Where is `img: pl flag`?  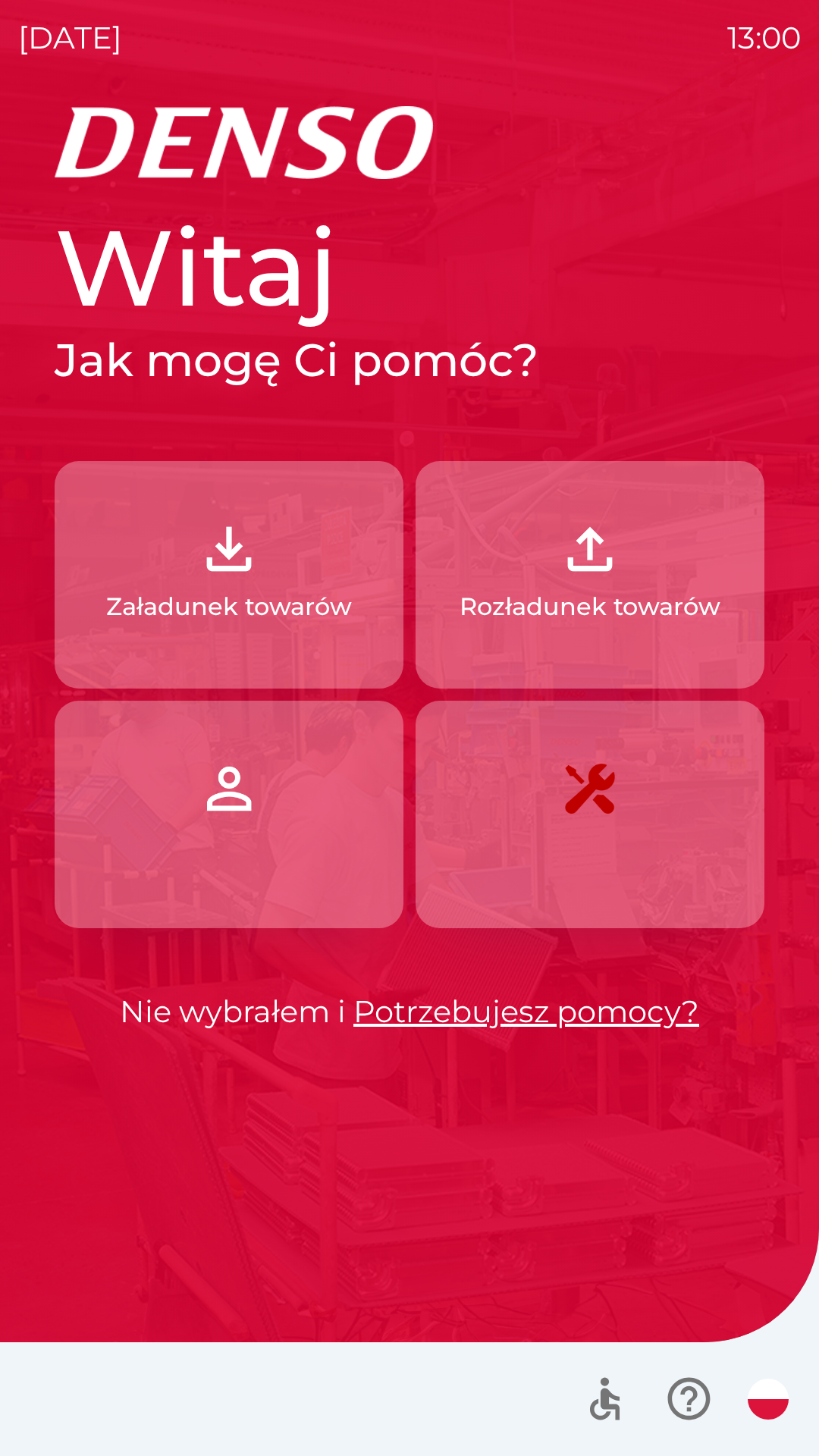
img: pl flag is located at coordinates (768, 1399).